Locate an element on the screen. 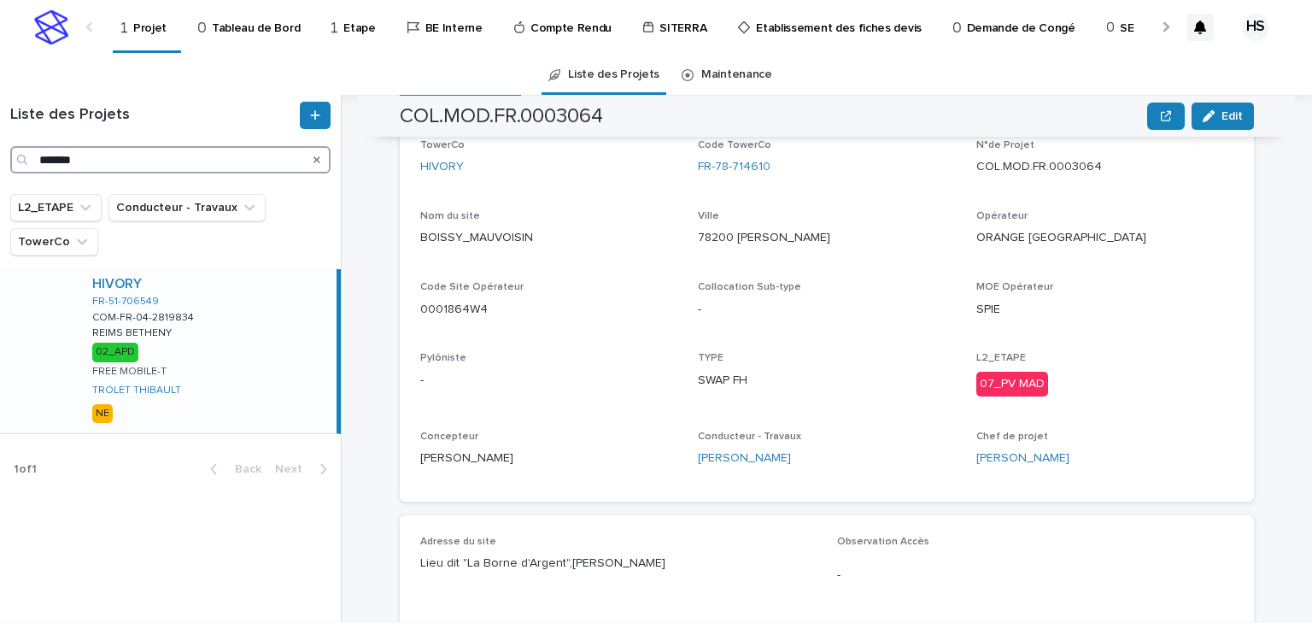  p: FREE MOBILE-T is located at coordinates (129, 372).